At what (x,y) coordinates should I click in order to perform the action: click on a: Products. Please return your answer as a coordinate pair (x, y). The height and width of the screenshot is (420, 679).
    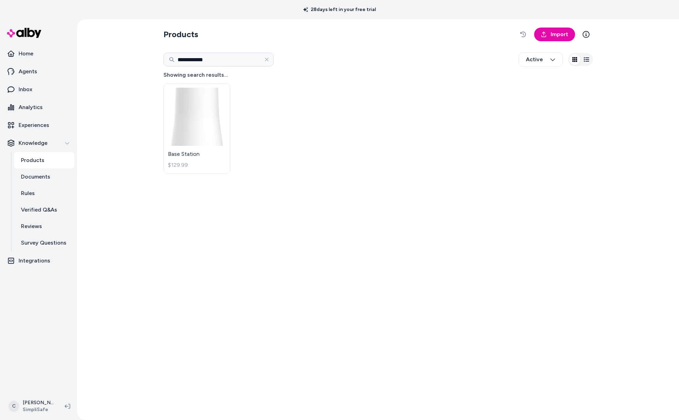
    Looking at the image, I should click on (44, 160).